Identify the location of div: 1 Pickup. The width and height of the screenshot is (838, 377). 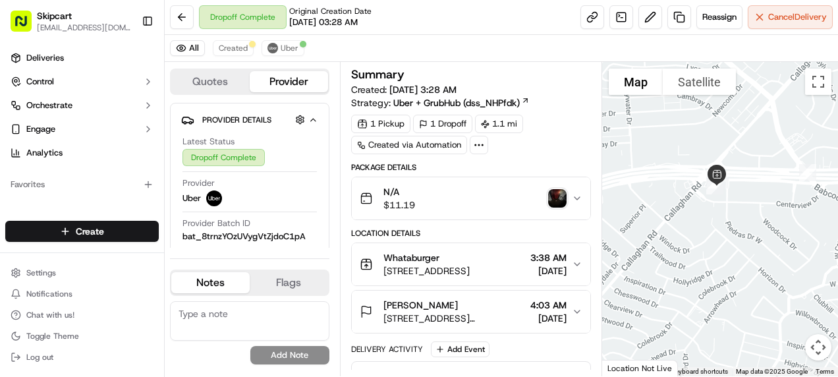
(381, 124).